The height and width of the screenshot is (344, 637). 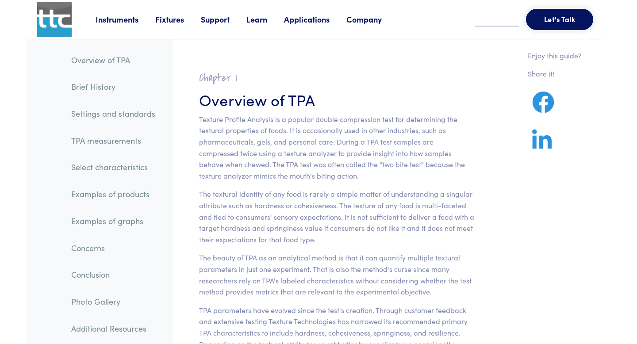 I want to click on a: Select characteristics, so click(x=113, y=167).